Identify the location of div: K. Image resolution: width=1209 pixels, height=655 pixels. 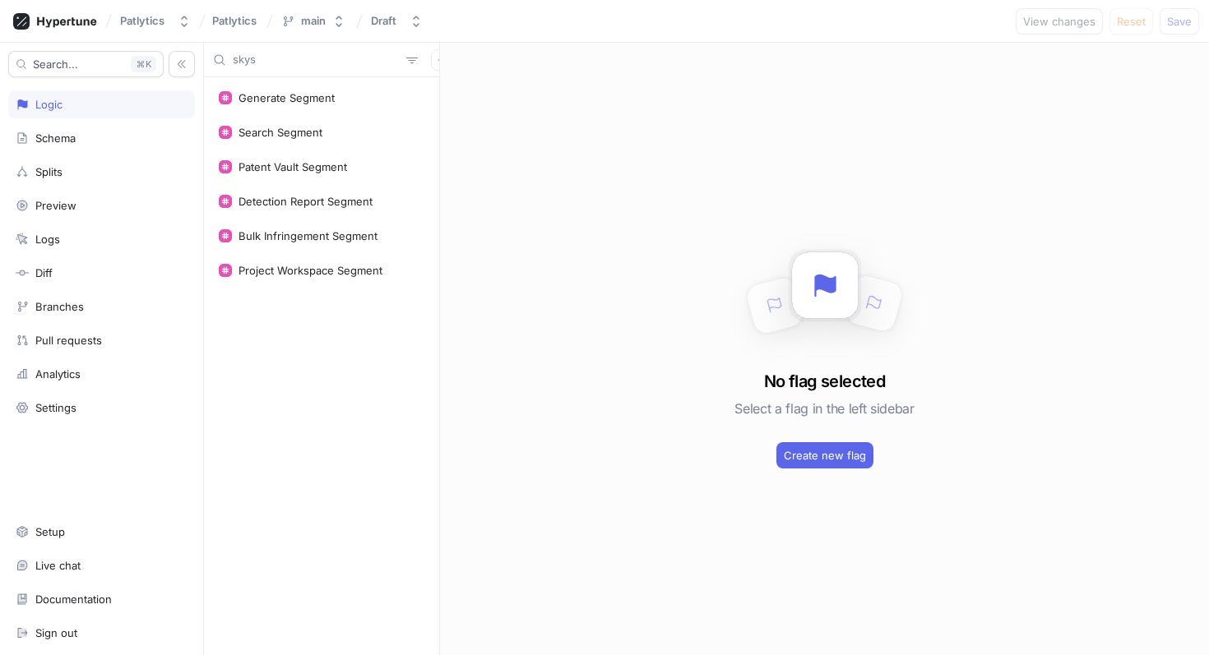
(143, 64).